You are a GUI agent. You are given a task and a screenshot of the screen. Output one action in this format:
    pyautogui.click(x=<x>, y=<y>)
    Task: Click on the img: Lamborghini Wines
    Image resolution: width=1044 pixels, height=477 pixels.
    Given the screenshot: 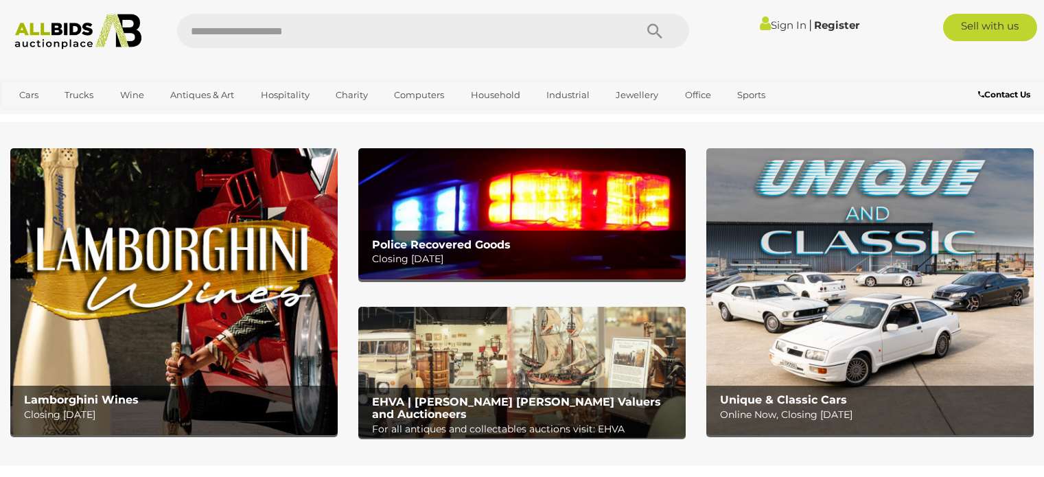 What is the action you would take?
    pyautogui.click(x=174, y=292)
    